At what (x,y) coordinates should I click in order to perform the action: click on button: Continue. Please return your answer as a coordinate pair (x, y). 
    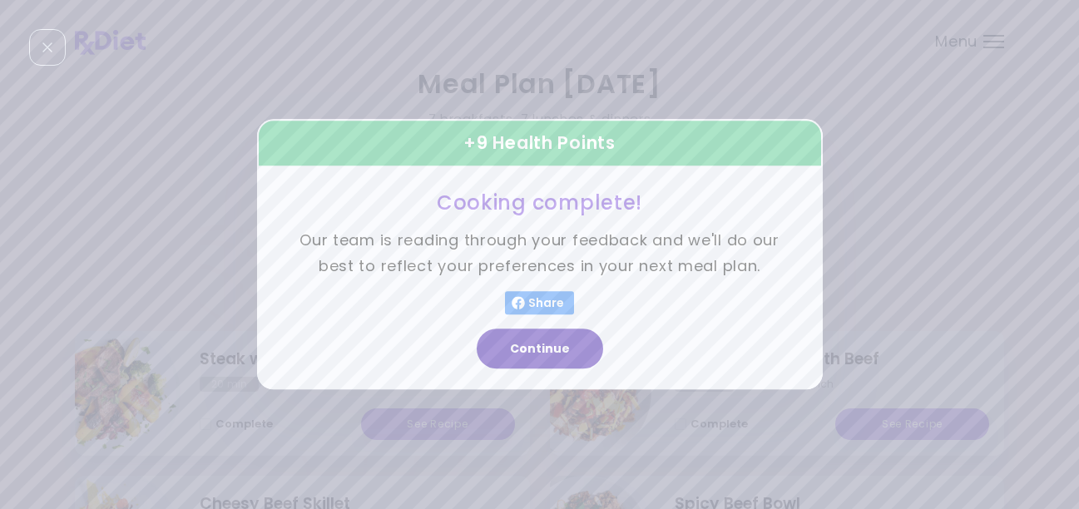
    Looking at the image, I should click on (540, 349).